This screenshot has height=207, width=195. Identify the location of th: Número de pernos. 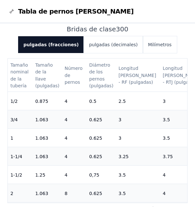
(74, 75).